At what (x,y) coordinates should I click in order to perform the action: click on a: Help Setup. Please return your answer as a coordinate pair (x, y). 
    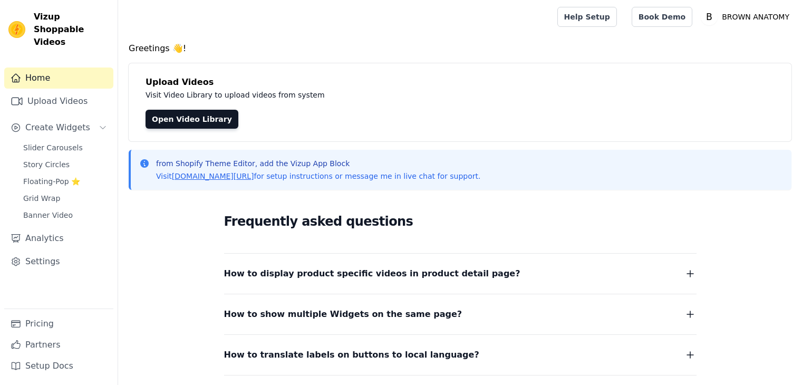
    Looking at the image, I should click on (587, 17).